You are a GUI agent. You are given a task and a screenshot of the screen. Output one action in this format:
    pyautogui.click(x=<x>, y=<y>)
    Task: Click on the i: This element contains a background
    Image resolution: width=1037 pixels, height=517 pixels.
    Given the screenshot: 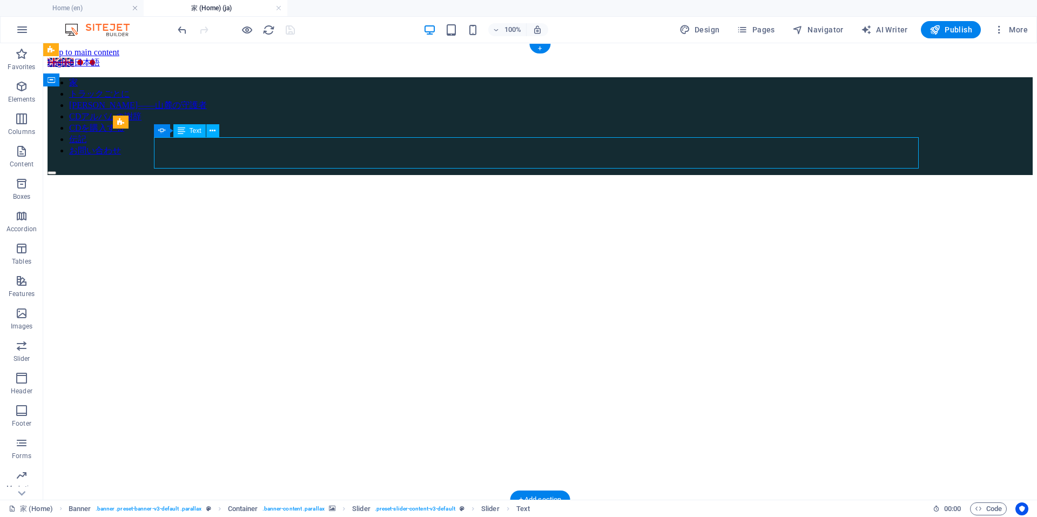 What is the action you would take?
    pyautogui.click(x=332, y=508)
    